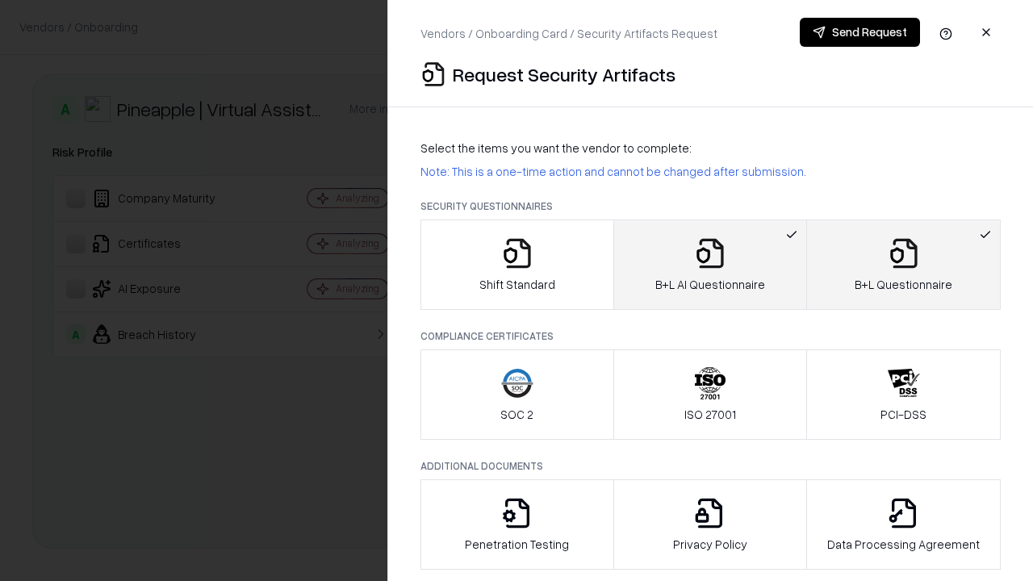  Describe the element at coordinates (710, 336) in the screenshot. I see `p: Compliance Certificates` at that location.